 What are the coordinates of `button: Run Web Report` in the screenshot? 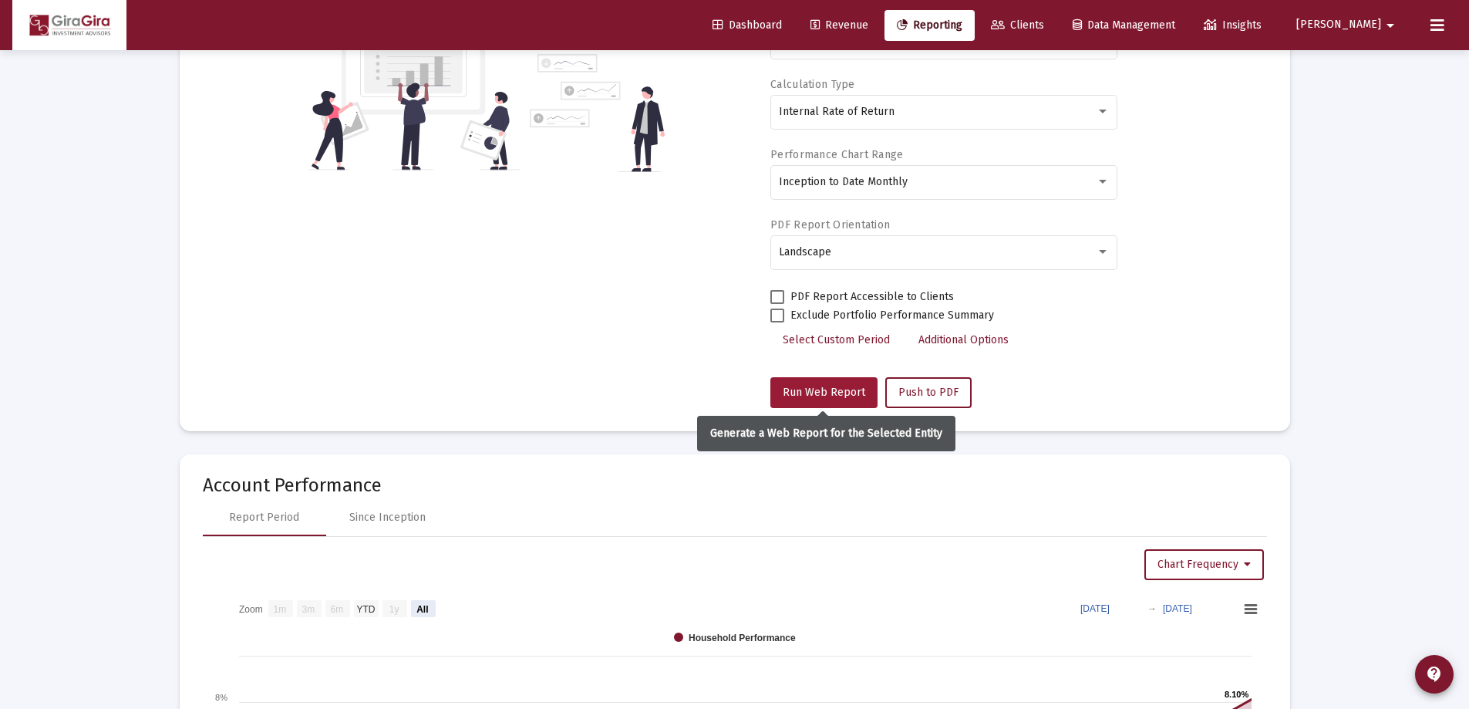 It's located at (823, 392).